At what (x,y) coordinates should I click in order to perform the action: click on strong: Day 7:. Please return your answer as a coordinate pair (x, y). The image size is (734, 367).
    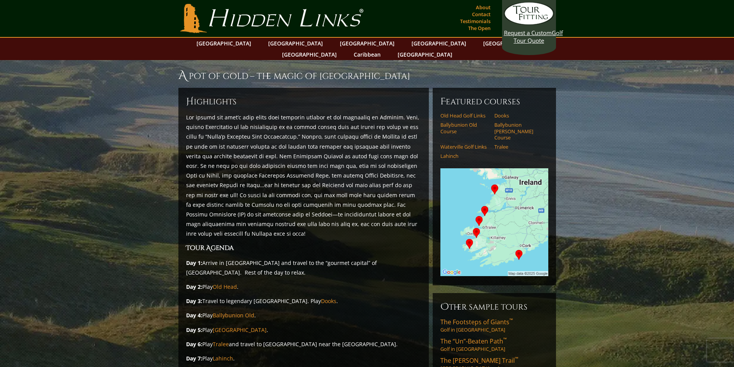
    Looking at the image, I should click on (194, 358).